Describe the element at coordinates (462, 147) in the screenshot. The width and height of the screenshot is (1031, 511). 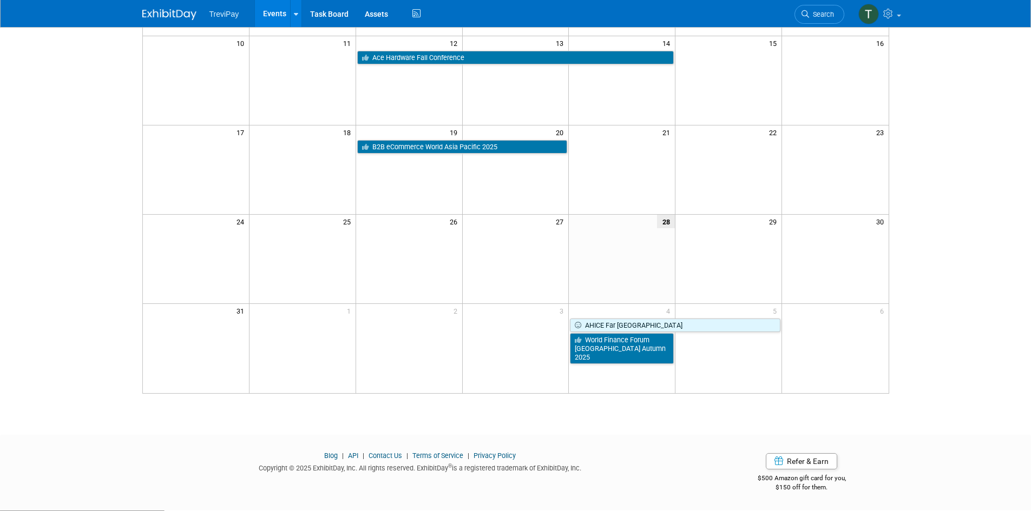
I see `a: B2B eCommerce World Asia Pacific 2025` at that location.